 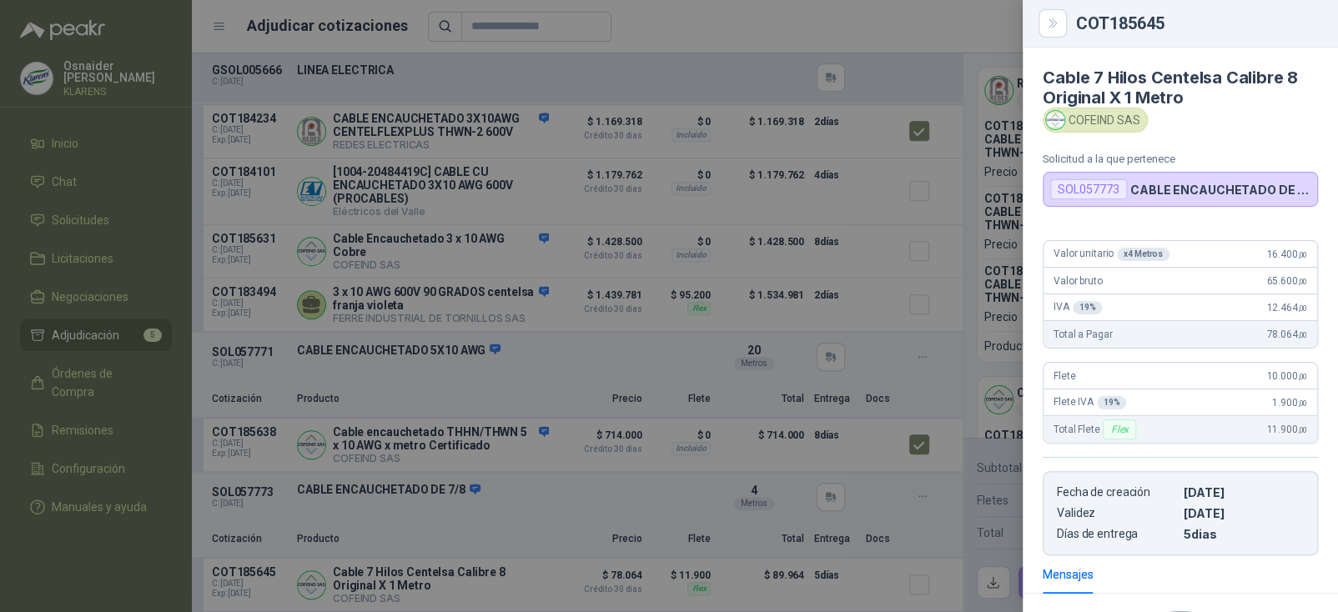 What do you see at coordinates (1117, 534) in the screenshot?
I see `p: Días de entrega` at bounding box center [1117, 534].